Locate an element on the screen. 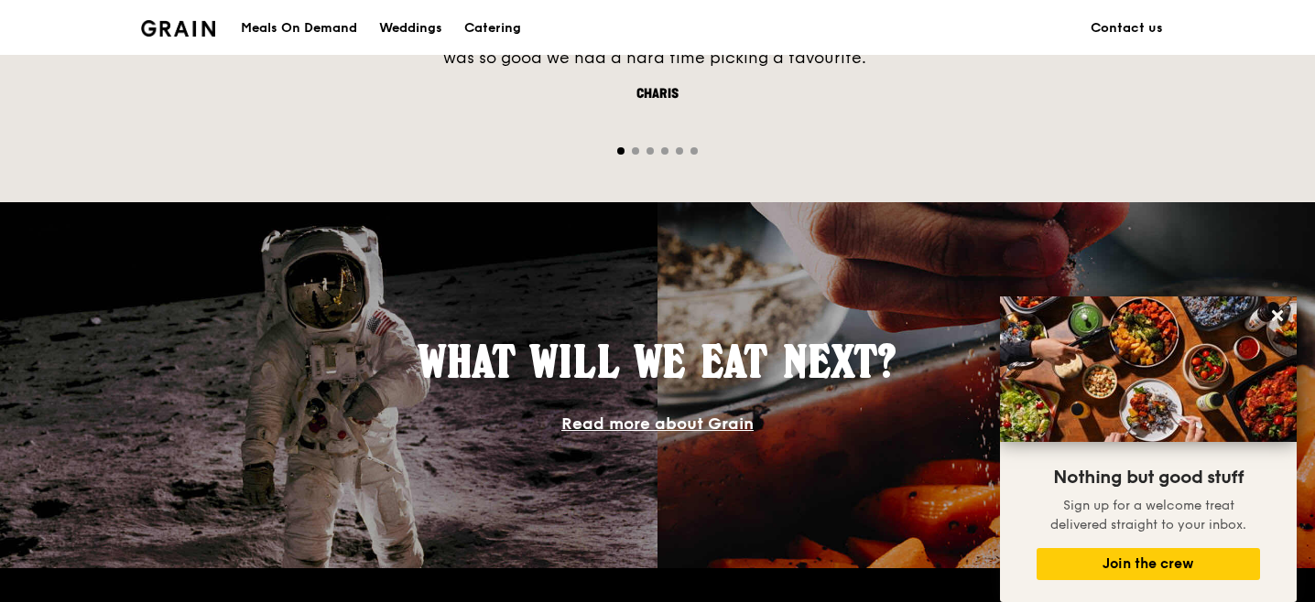 Image resolution: width=1315 pixels, height=602 pixels. img: Grain is located at coordinates (178, 28).